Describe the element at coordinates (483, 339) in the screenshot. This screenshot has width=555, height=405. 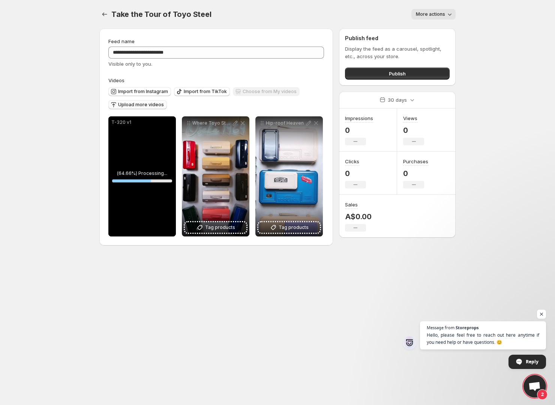
I see `span: Hello, please feel free to reach out here anytime if you need help or have questions. 😊` at that location.